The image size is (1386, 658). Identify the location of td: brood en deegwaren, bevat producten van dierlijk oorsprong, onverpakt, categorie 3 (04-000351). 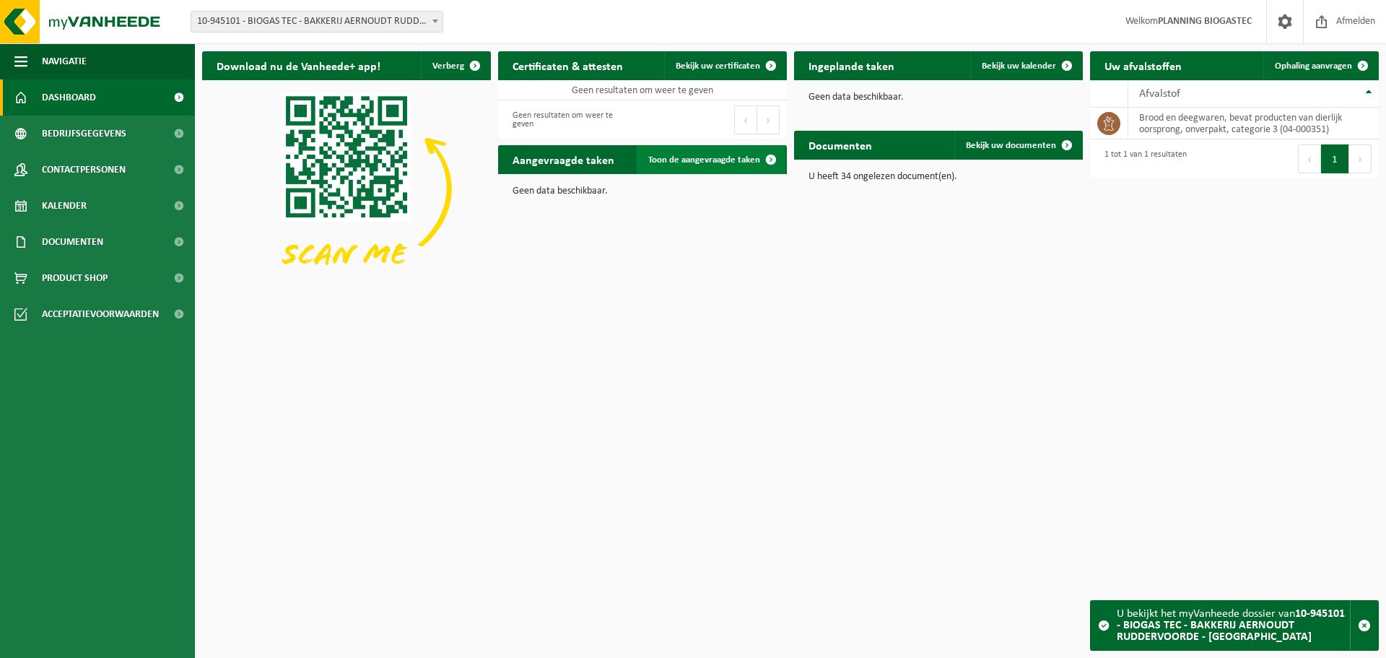
(1253, 123).